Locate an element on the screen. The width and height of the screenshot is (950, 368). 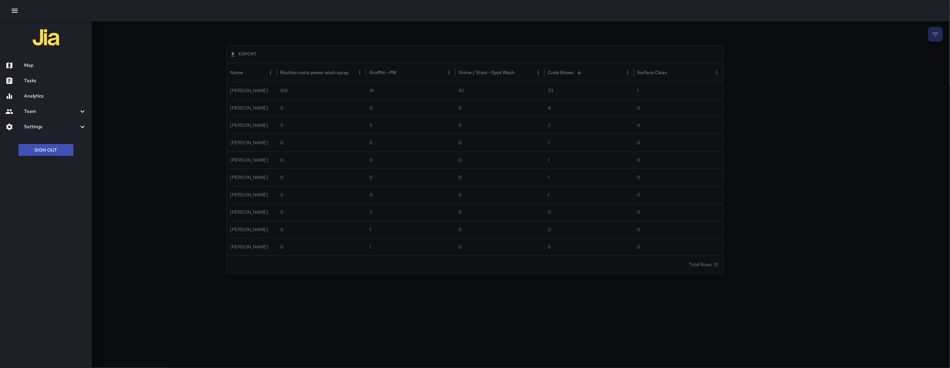
img: jia-logo is located at coordinates (46, 37).